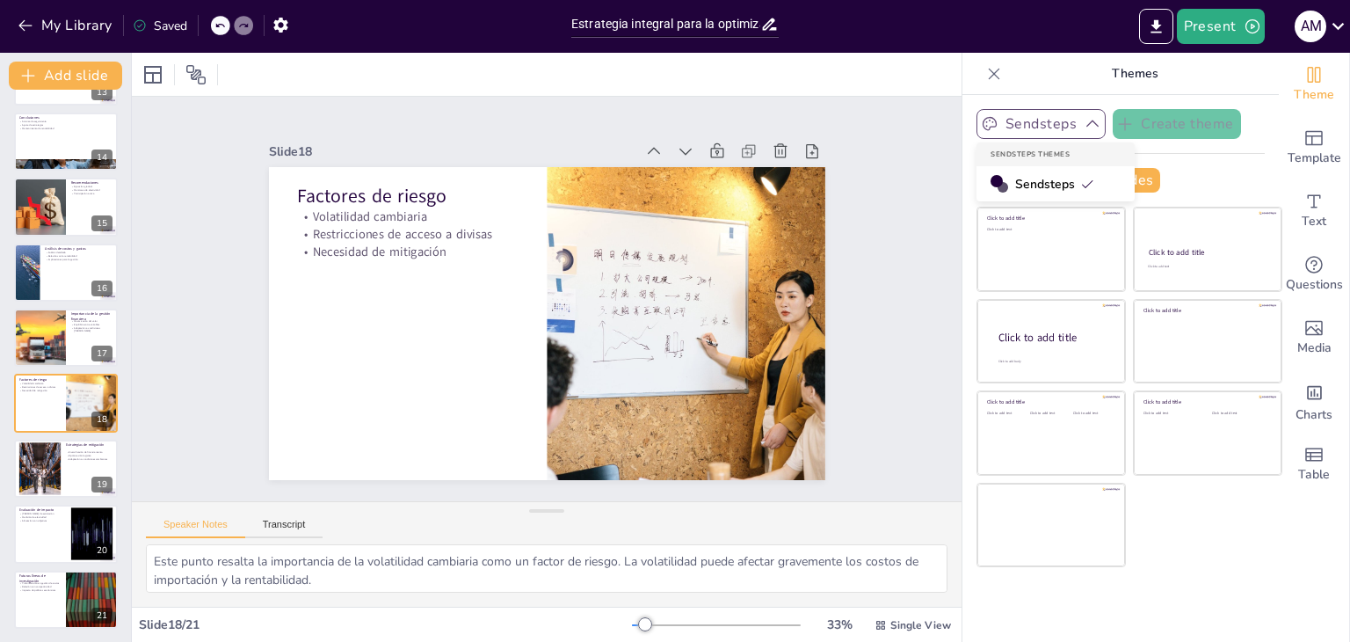 The width and height of the screenshot is (1350, 642). What do you see at coordinates (1314, 95) in the screenshot?
I see `span: Theme` at bounding box center [1314, 95].